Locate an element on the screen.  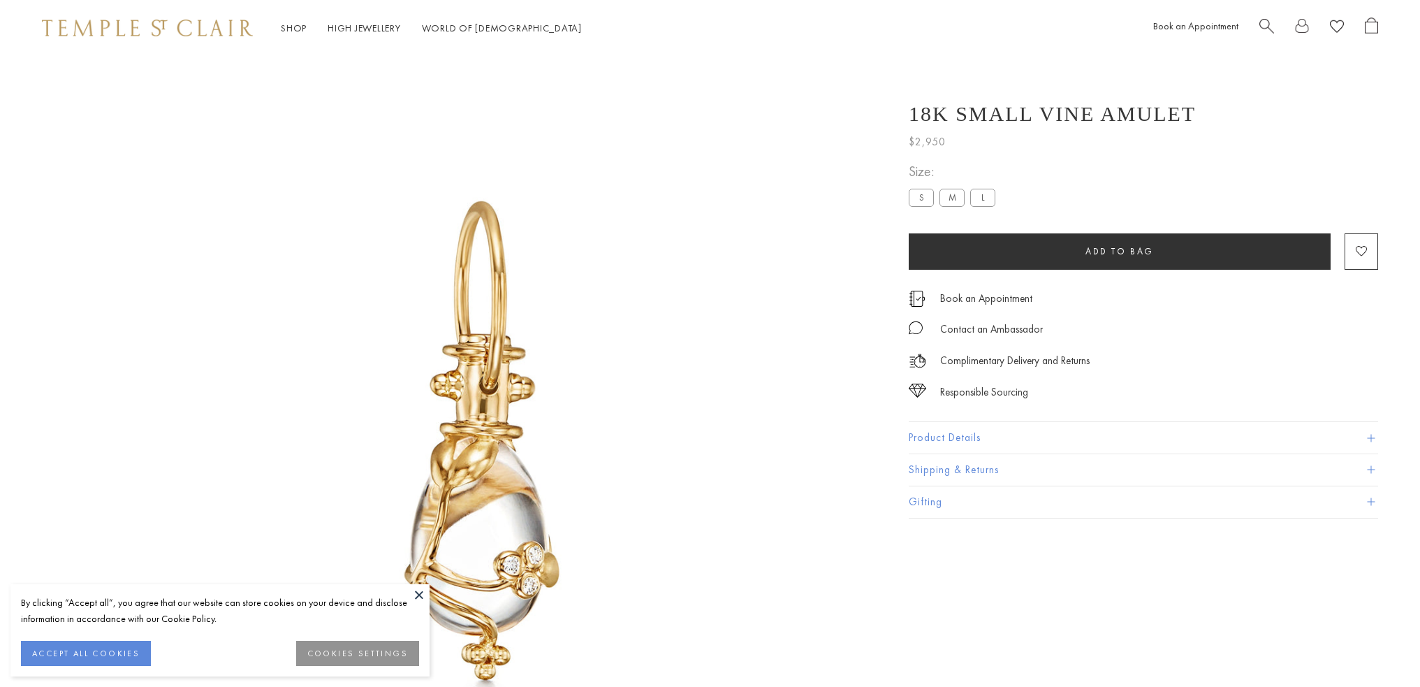
button: Product Details is located at coordinates (1144, 437).